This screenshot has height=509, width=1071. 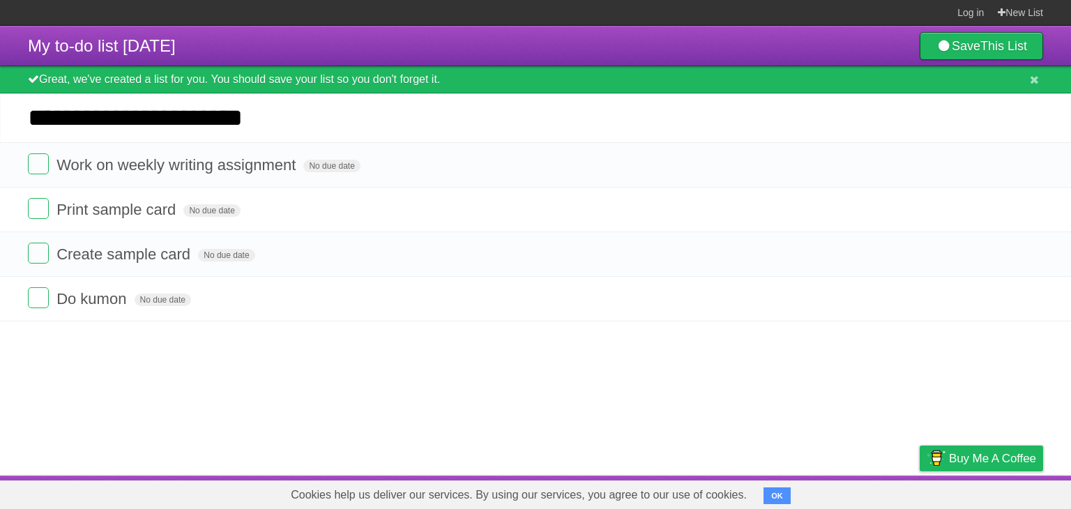 I want to click on a: Developers, so click(x=808, y=492).